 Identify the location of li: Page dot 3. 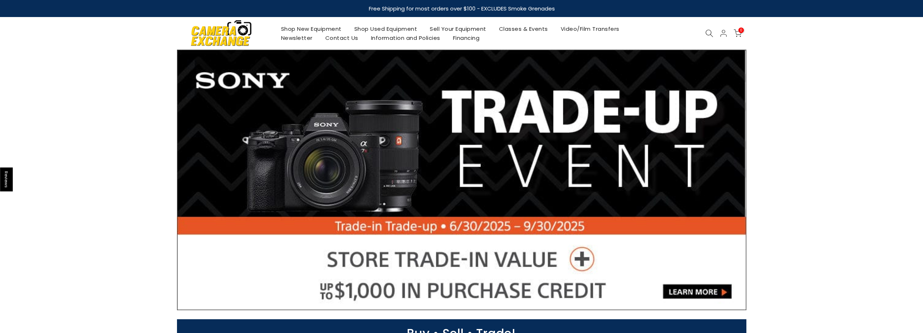
(457, 300).